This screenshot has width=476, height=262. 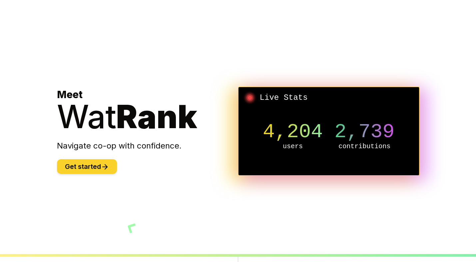 What do you see at coordinates (87, 116) in the screenshot?
I see `span: Wat` at bounding box center [87, 116].